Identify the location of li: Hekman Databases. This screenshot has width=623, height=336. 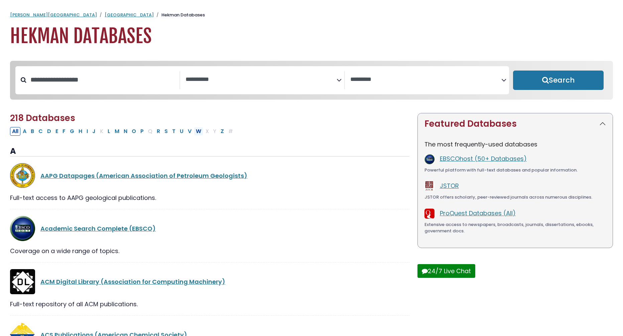
(179, 15).